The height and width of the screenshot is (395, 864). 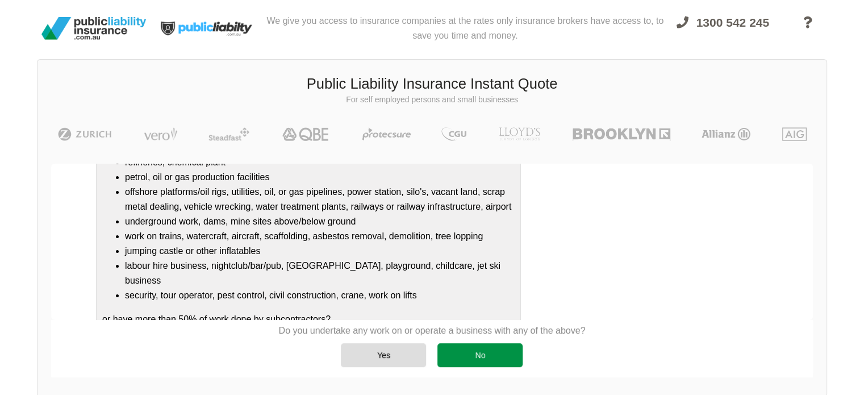 I want to click on img: Protecsure | Public Liability Insurance, so click(x=386, y=134).